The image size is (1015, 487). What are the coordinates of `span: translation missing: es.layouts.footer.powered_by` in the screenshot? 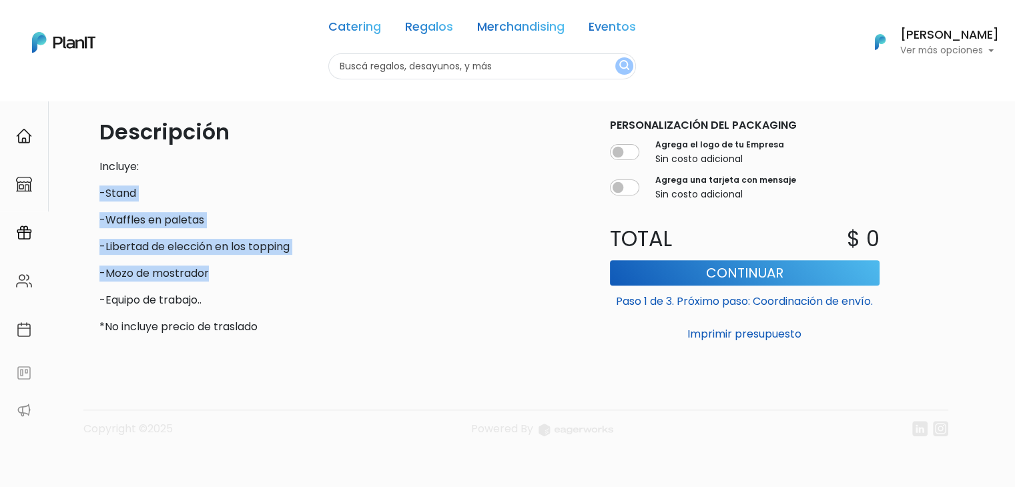 It's located at (502, 429).